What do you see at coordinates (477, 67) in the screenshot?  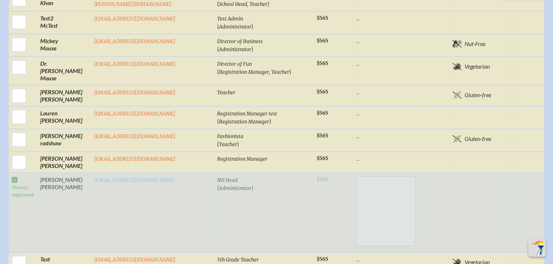 I see `span: Vegetarian` at bounding box center [477, 67].